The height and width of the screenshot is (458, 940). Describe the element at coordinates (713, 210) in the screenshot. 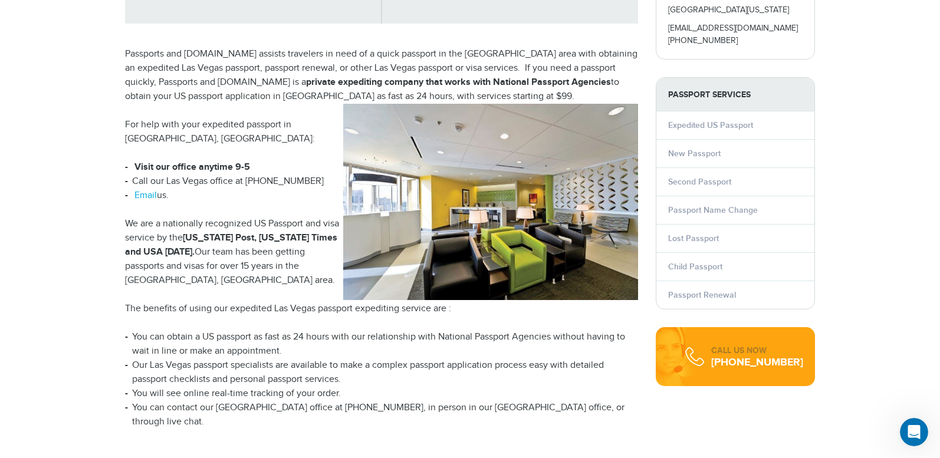

I see `a: Passport Name Change` at that location.